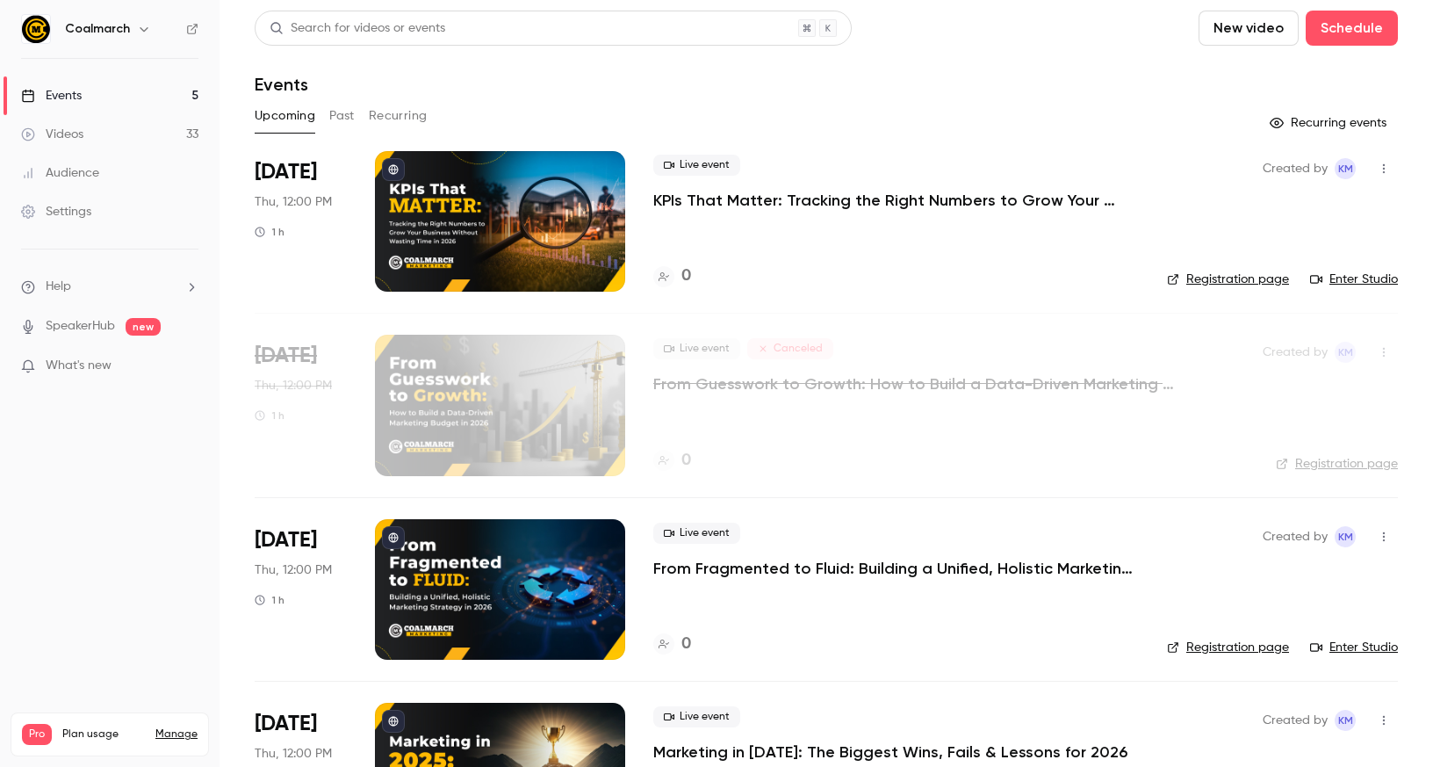  What do you see at coordinates (36, 29) in the screenshot?
I see `img: Coalmarch` at bounding box center [36, 29].